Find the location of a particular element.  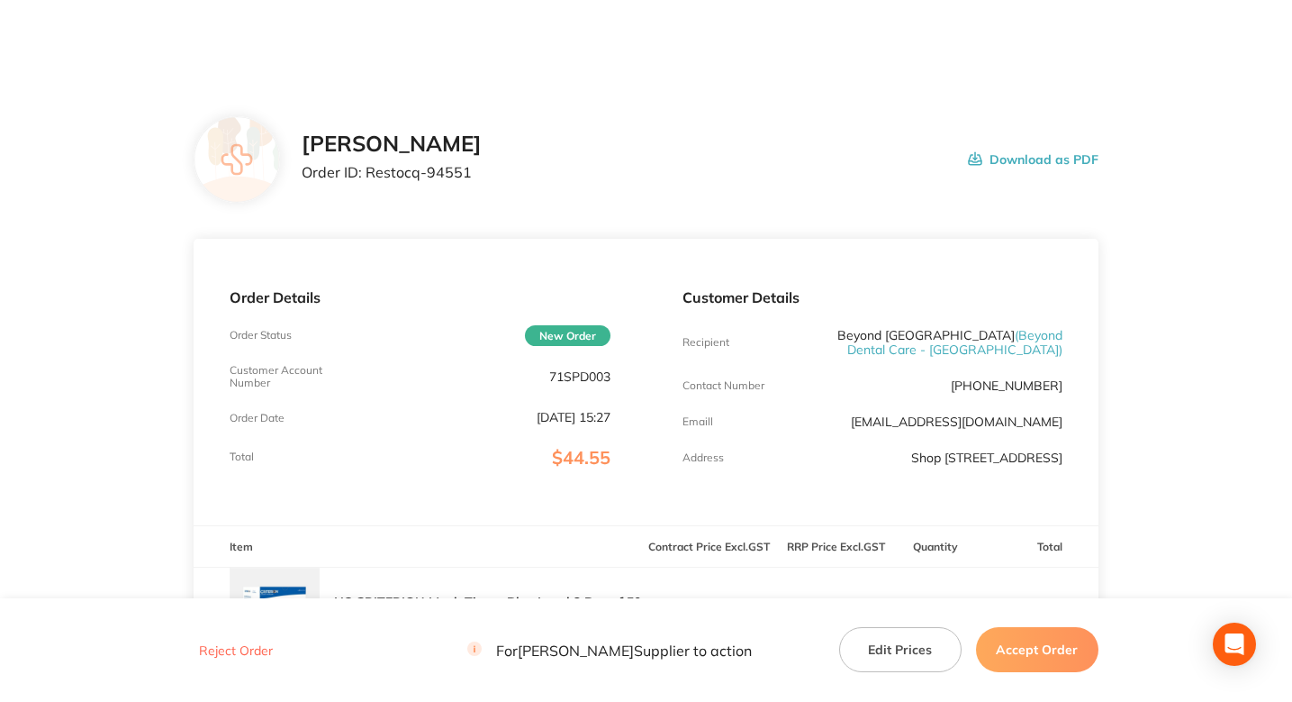

div: Open Intercom Messenger is located at coordinates (1235, 644).